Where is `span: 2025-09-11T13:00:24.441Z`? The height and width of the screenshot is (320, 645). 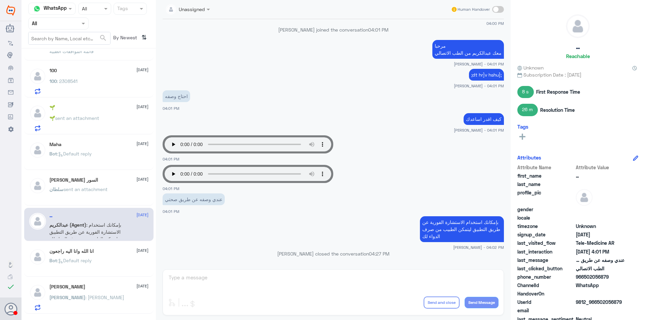
span: 2025-09-11T13:00:24.441Z is located at coordinates (600, 234).